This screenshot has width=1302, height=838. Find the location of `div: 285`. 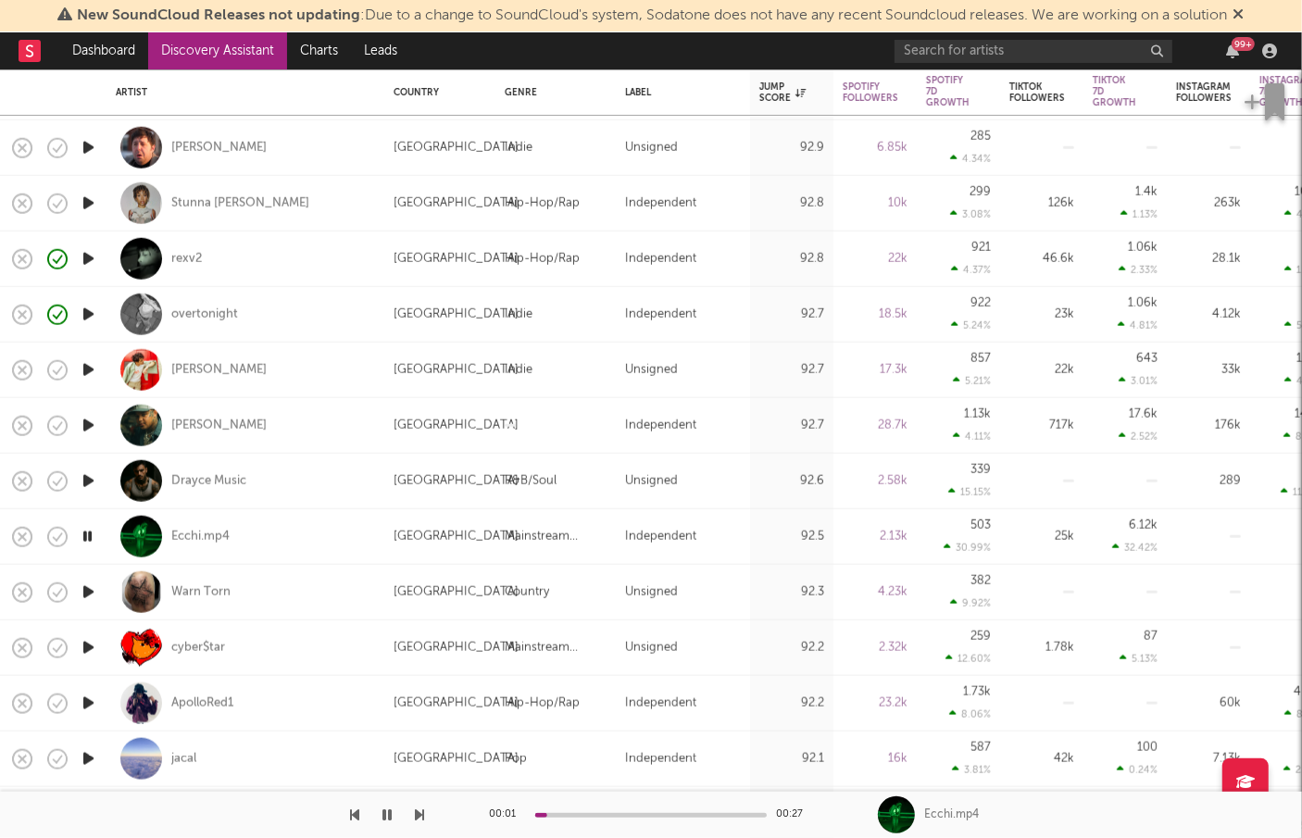

div: 285 is located at coordinates (981, 136).